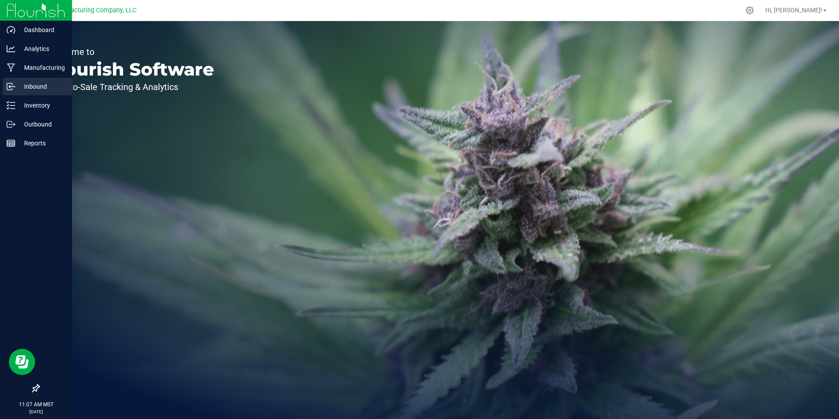 The width and height of the screenshot is (839, 419). I want to click on div: Manage settings, so click(750, 10).